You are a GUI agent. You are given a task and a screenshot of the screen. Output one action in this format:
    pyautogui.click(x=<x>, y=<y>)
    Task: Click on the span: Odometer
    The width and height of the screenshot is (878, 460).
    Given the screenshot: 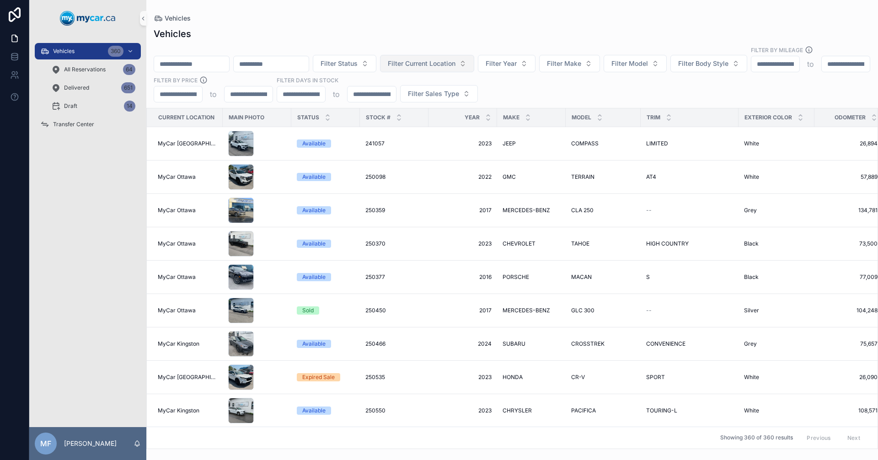 What is the action you would take?
    pyautogui.click(x=850, y=118)
    